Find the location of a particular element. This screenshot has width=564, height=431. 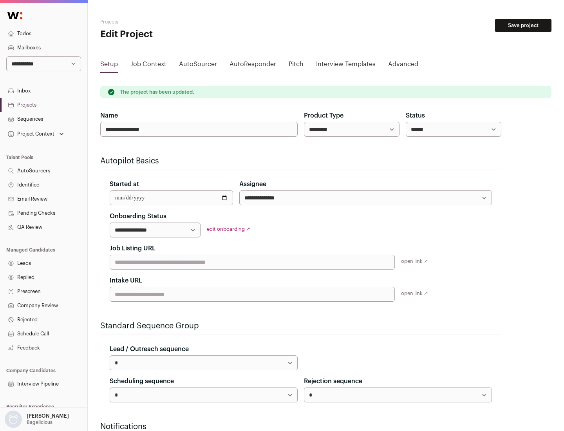

label: Started at is located at coordinates (124, 184).